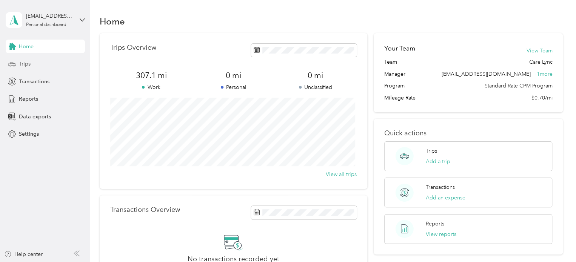  Describe the element at coordinates (315, 87) in the screenshot. I see `p: Unclassified` at that location.